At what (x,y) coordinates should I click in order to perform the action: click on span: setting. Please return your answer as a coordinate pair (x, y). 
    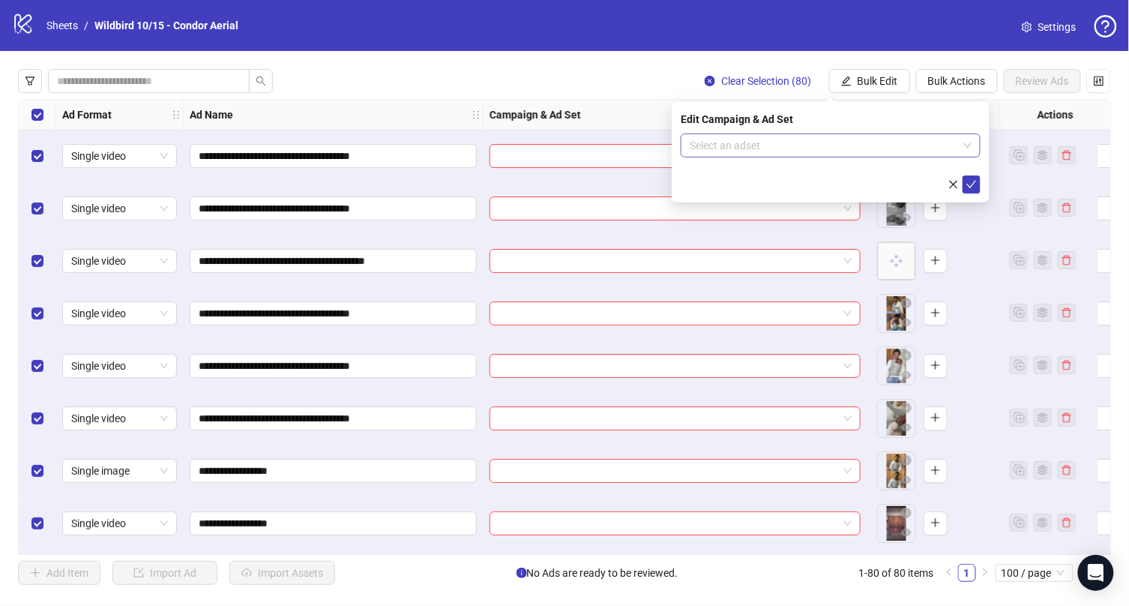
    Looking at the image, I should click on (1027, 27).